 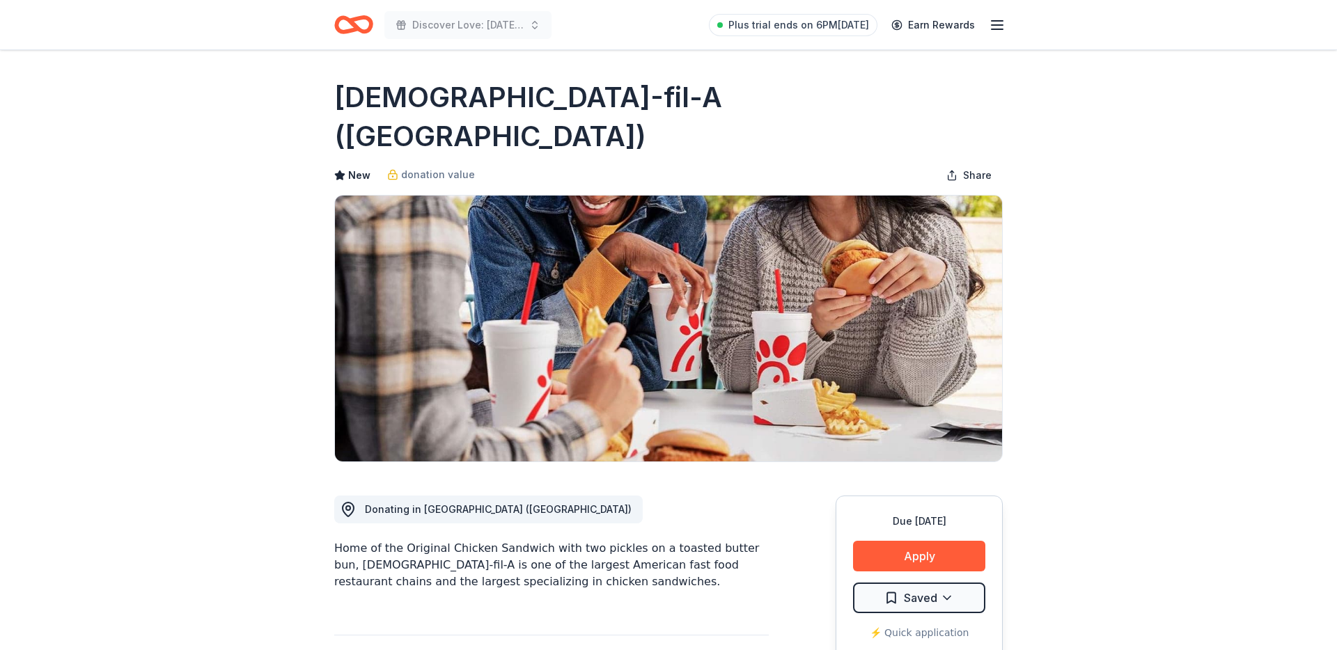 I want to click on button: Apply, so click(x=919, y=556).